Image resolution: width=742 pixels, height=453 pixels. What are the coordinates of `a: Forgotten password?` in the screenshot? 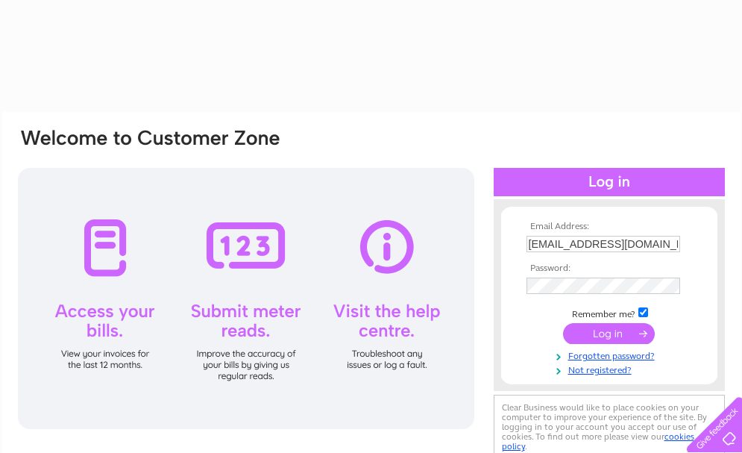 It's located at (611, 354).